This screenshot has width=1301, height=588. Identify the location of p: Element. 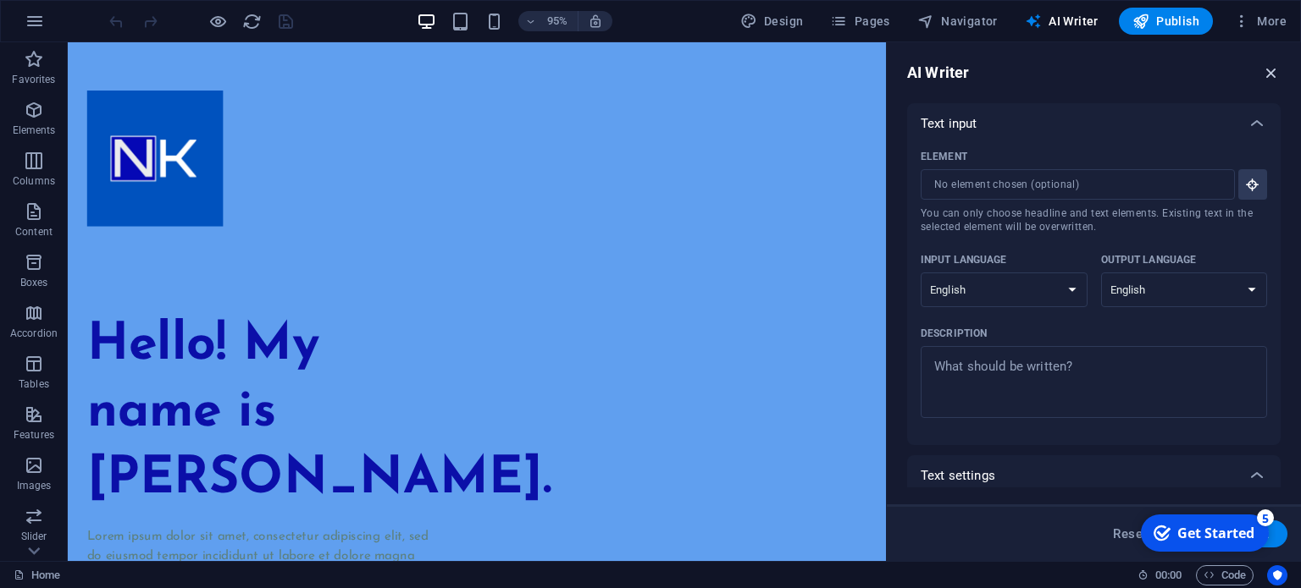
(943, 157).